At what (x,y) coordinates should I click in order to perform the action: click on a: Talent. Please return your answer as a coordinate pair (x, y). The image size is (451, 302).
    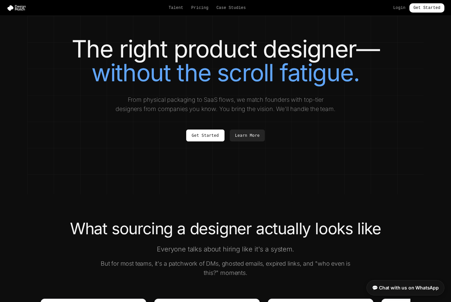
    Looking at the image, I should click on (176, 8).